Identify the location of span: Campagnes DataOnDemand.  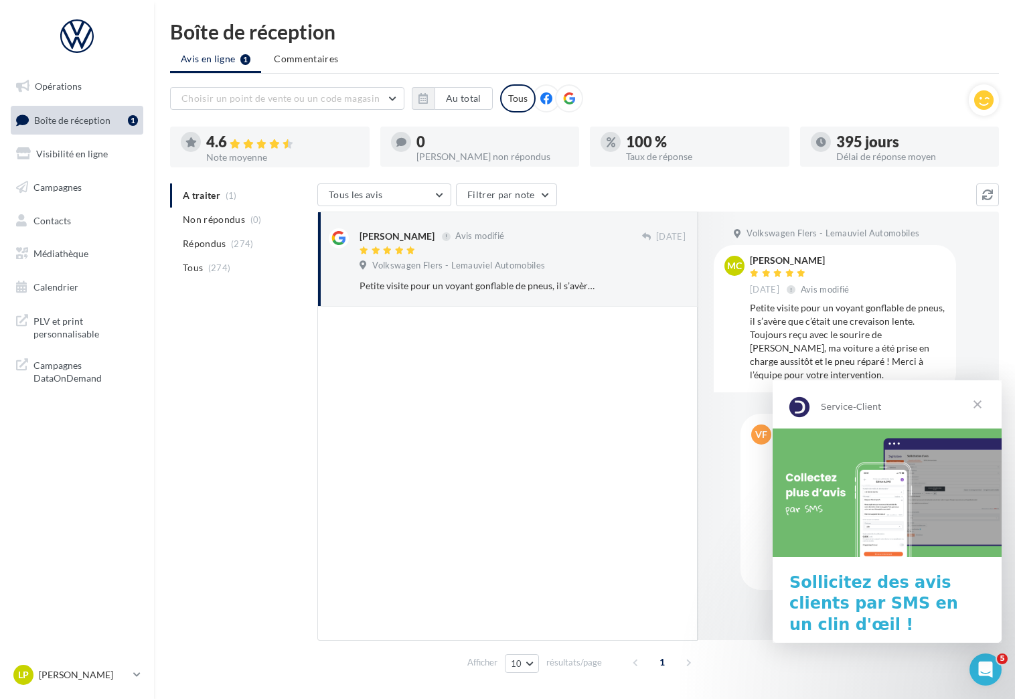
(86, 370).